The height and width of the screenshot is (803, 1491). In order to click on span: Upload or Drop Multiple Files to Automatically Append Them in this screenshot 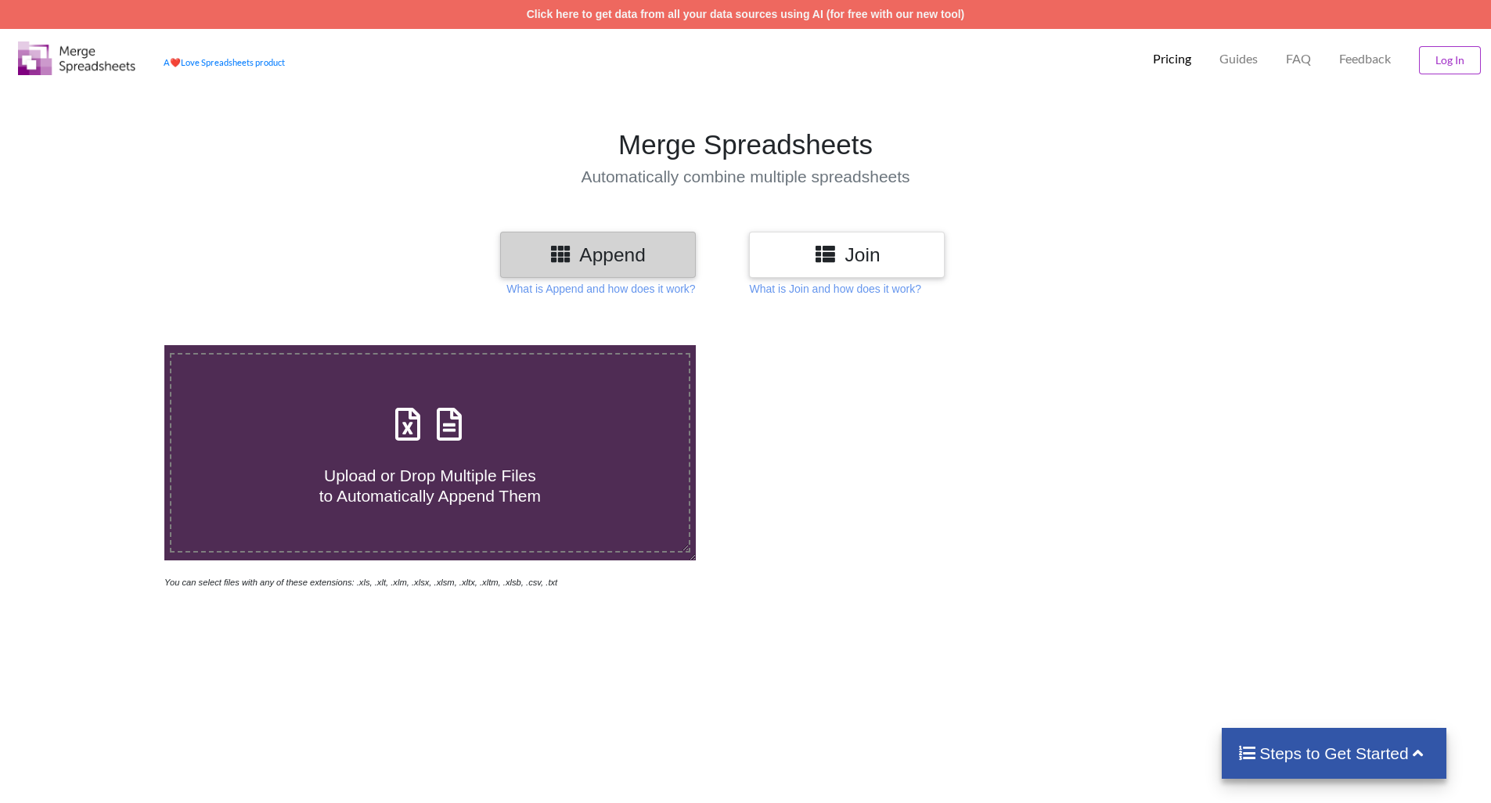, I will do `click(430, 485)`.